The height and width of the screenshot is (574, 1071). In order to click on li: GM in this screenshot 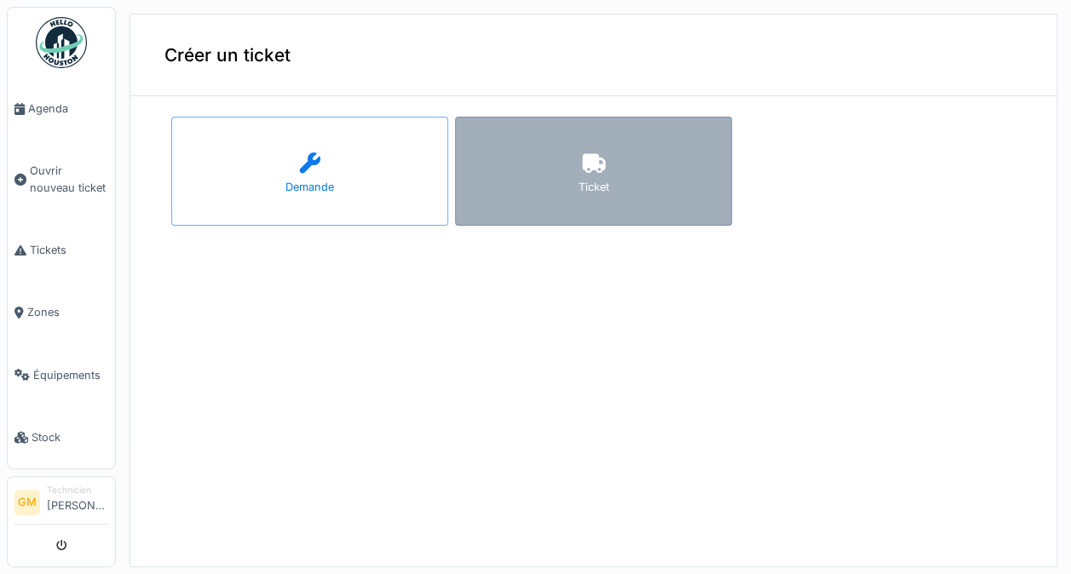, I will do `click(27, 502)`.